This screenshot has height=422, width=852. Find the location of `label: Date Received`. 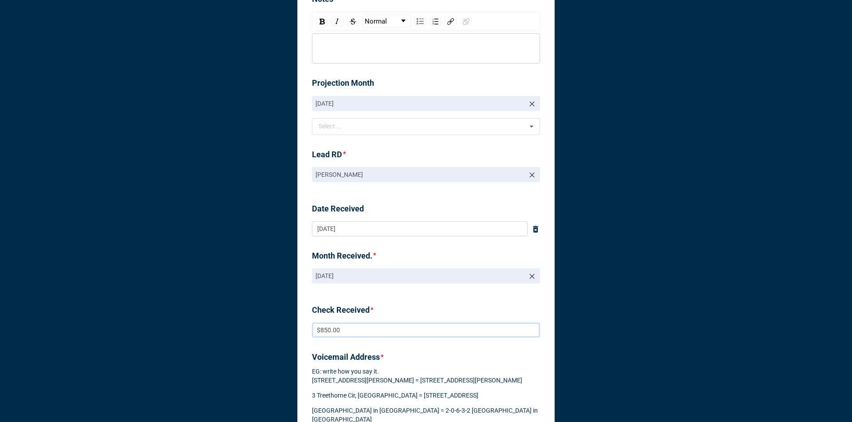

label: Date Received is located at coordinates (338, 209).